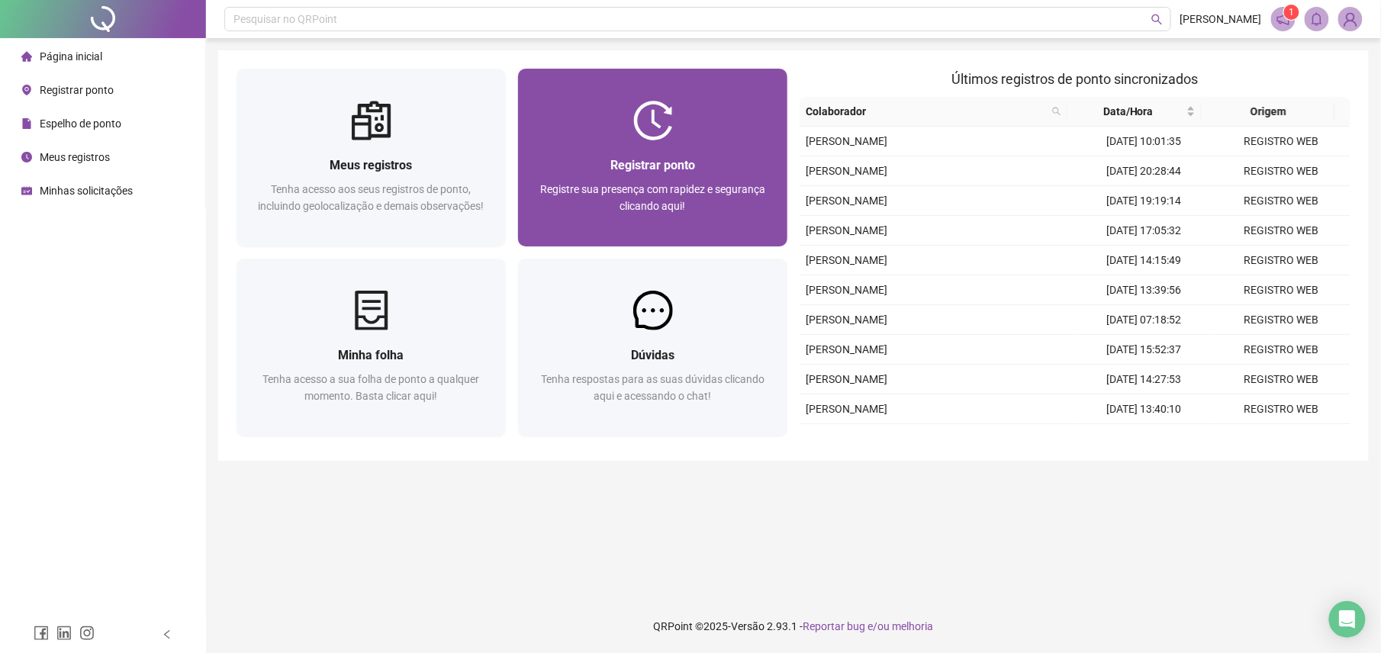  What do you see at coordinates (652, 388) in the screenshot?
I see `span: Tenha respostas para as suas dúvidas clicando aqui e acessando o chat!` at bounding box center [652, 388].